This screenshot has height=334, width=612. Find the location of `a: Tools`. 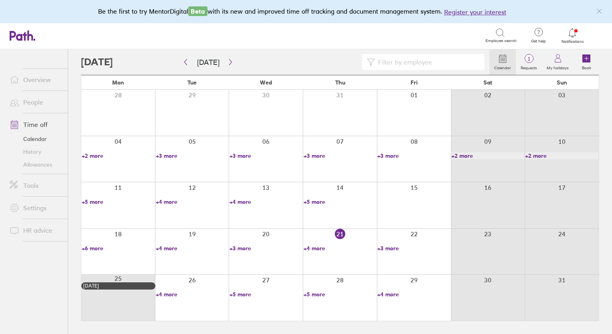

a: Tools is located at coordinates (35, 185).